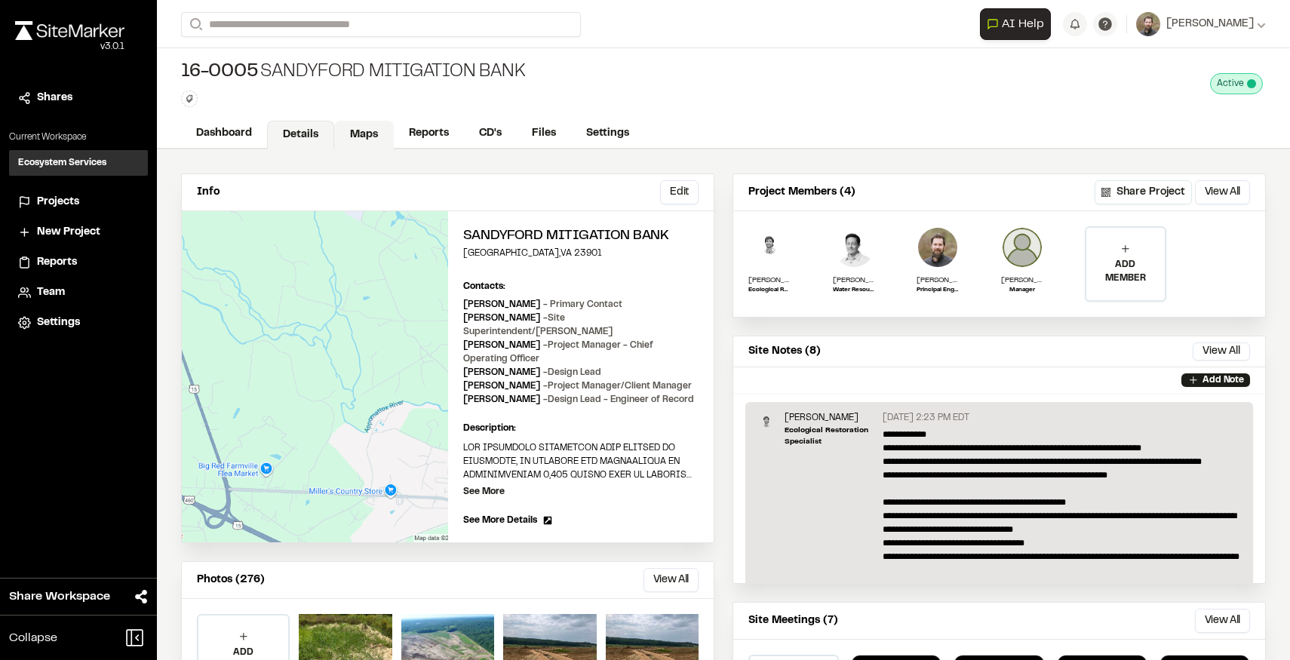 The height and width of the screenshot is (660, 1290). Describe the element at coordinates (679, 192) in the screenshot. I see `button: Edit` at that location.